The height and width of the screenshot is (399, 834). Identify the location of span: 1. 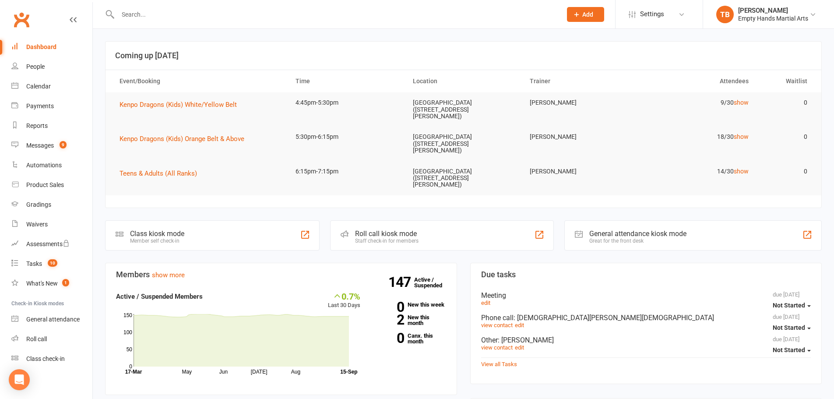
(66, 282).